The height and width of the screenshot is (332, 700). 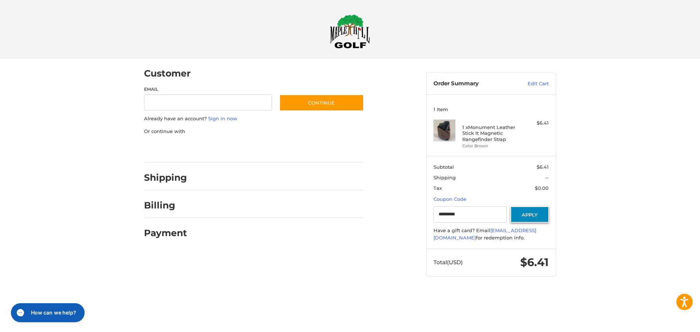 What do you see at coordinates (167, 73) in the screenshot?
I see `h2: Customer` at bounding box center [167, 73].